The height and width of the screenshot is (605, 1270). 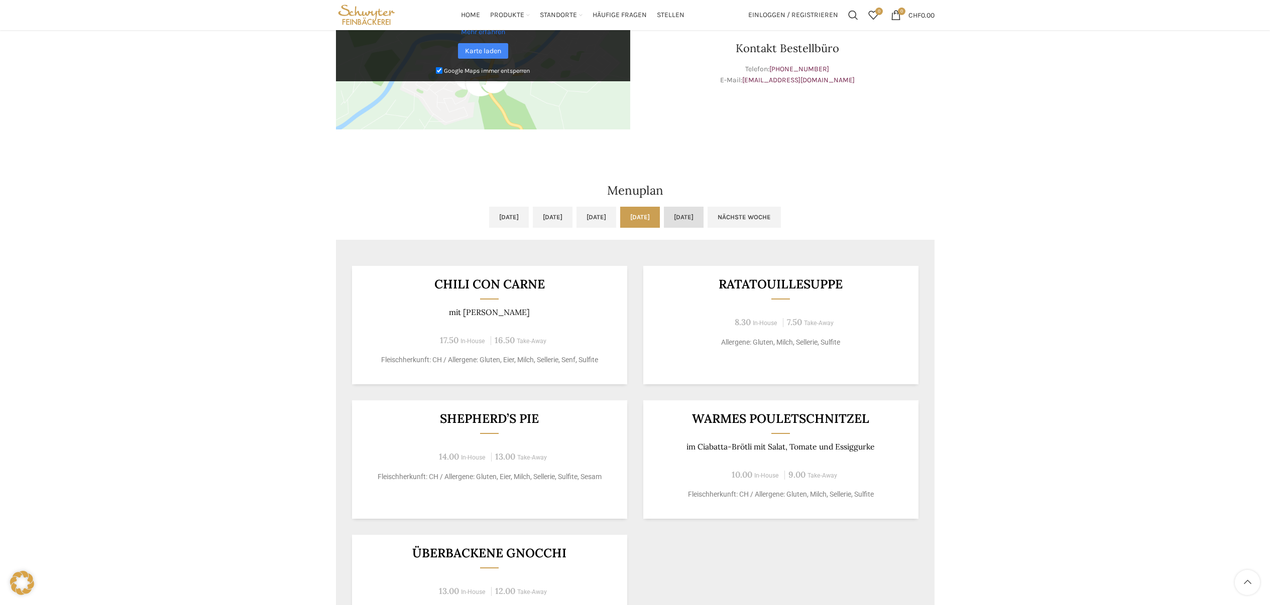 What do you see at coordinates (449, 340) in the screenshot?
I see `span: 17.50` at bounding box center [449, 340].